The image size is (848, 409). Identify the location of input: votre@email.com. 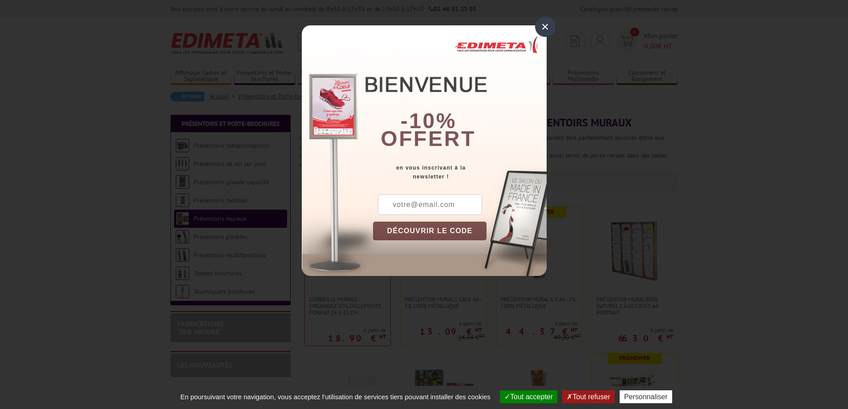
(430, 205).